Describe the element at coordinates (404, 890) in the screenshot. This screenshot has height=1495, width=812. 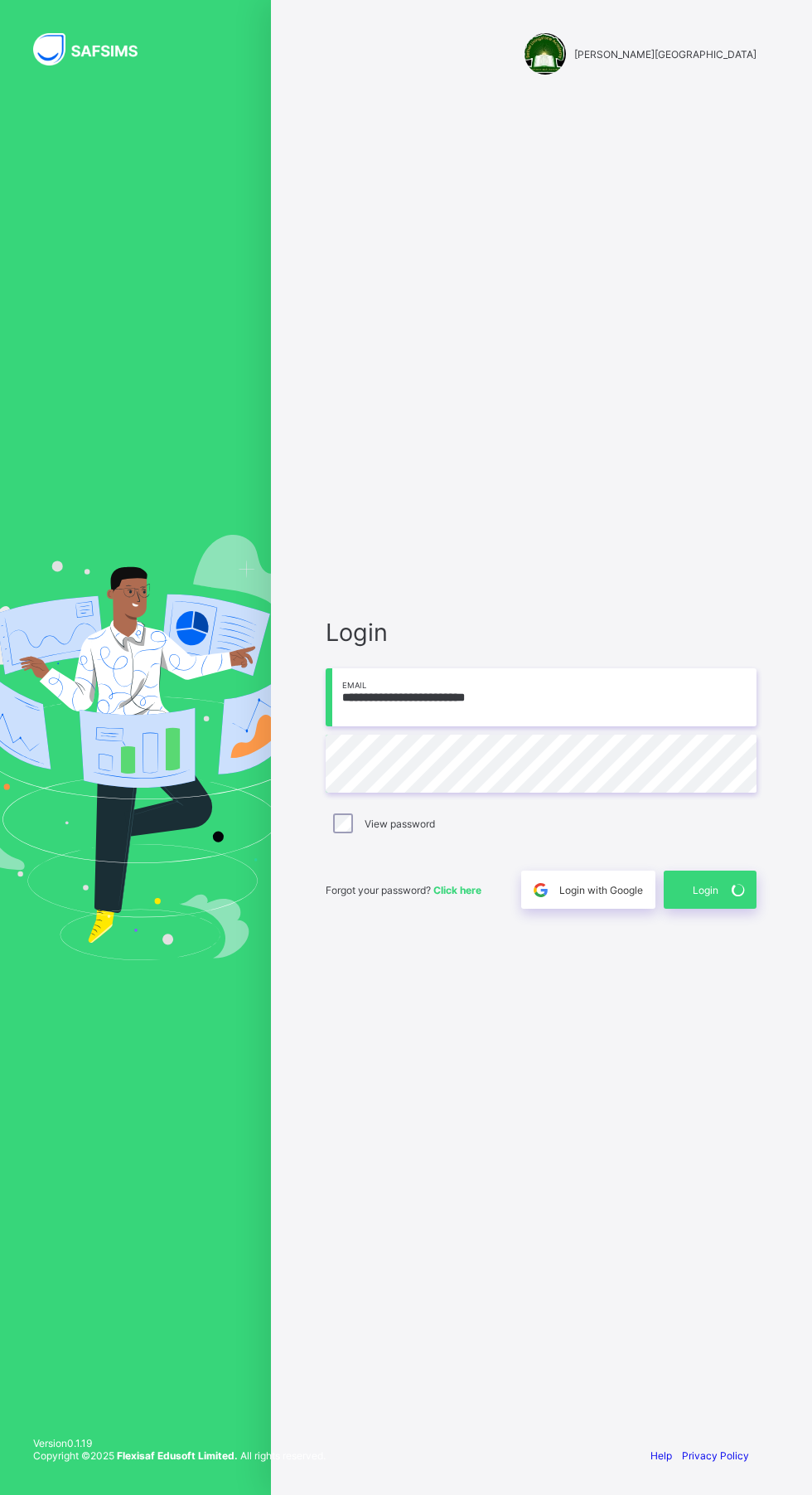
I see `span: Forgot your password?` at that location.